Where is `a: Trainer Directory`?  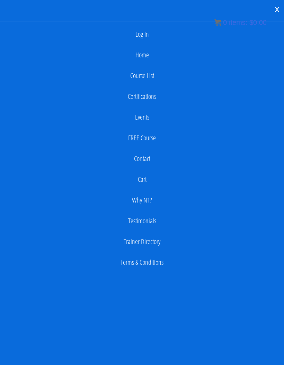 a: Trainer Directory is located at coordinates (142, 242).